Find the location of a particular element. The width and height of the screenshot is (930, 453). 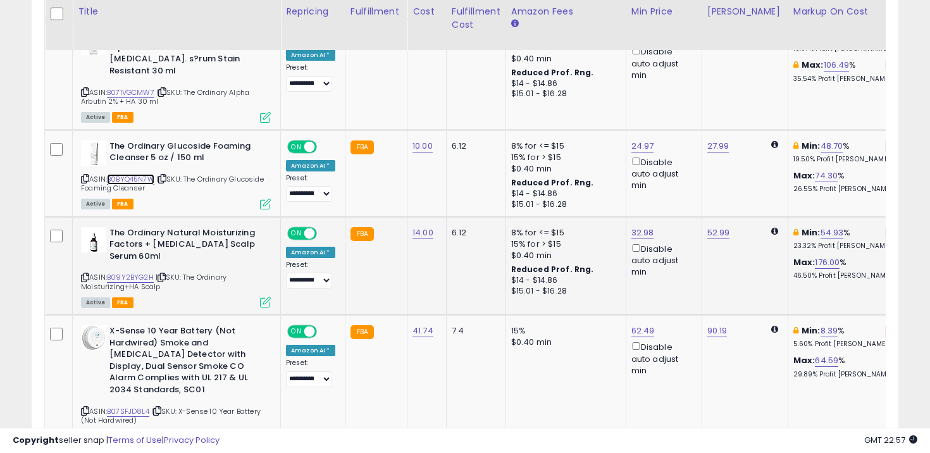

a: 64.59 is located at coordinates (827, 361).